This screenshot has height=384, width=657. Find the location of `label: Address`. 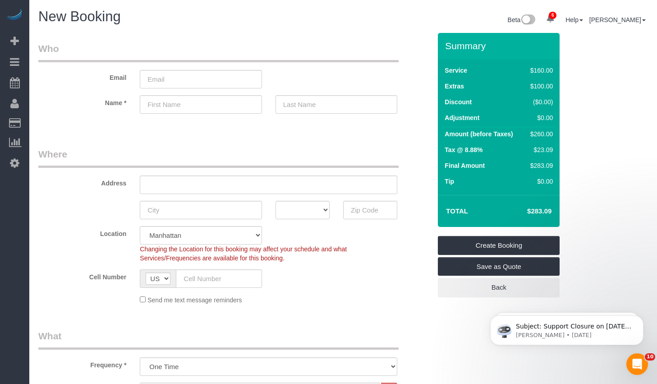

label: Address is located at coordinates (82, 181).